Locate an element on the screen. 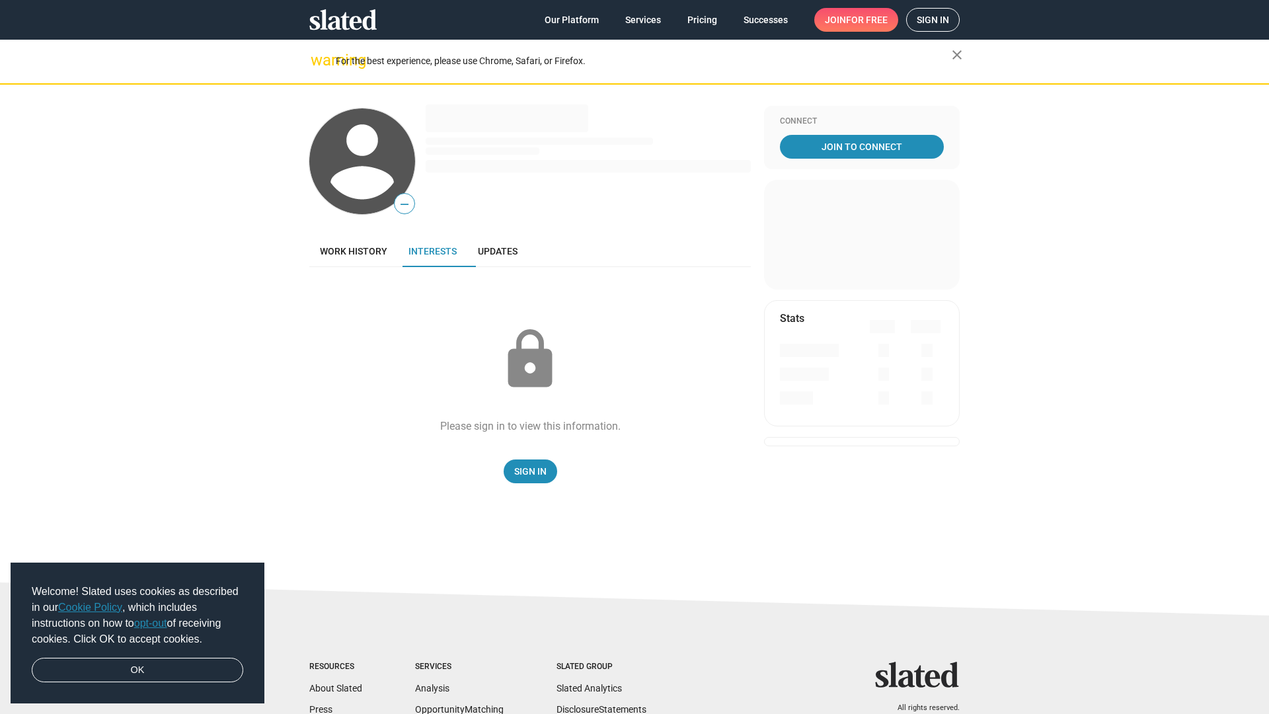 This screenshot has height=714, width=1269. span: Work history is located at coordinates (353, 251).